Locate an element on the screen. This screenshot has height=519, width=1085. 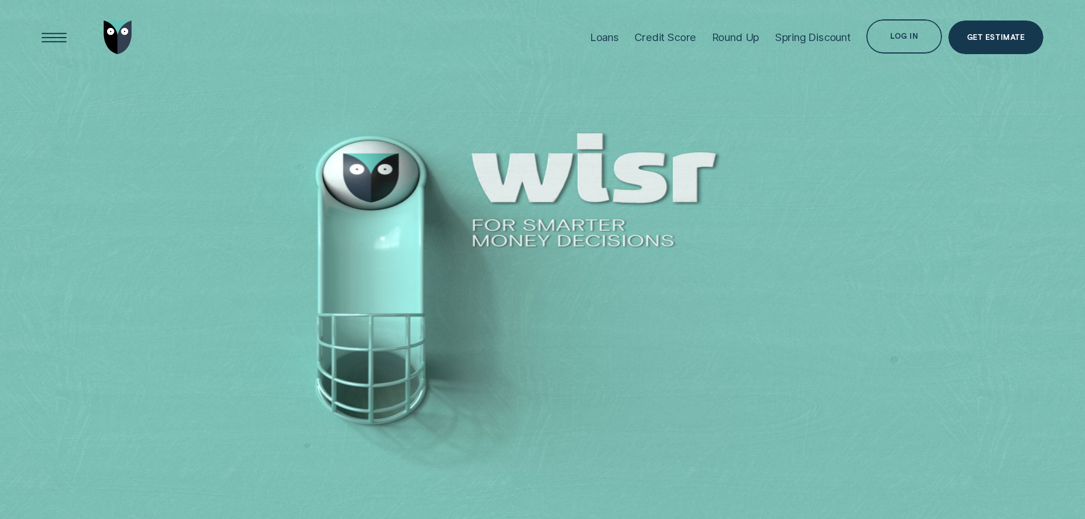
img: Wisr is located at coordinates (118, 38).